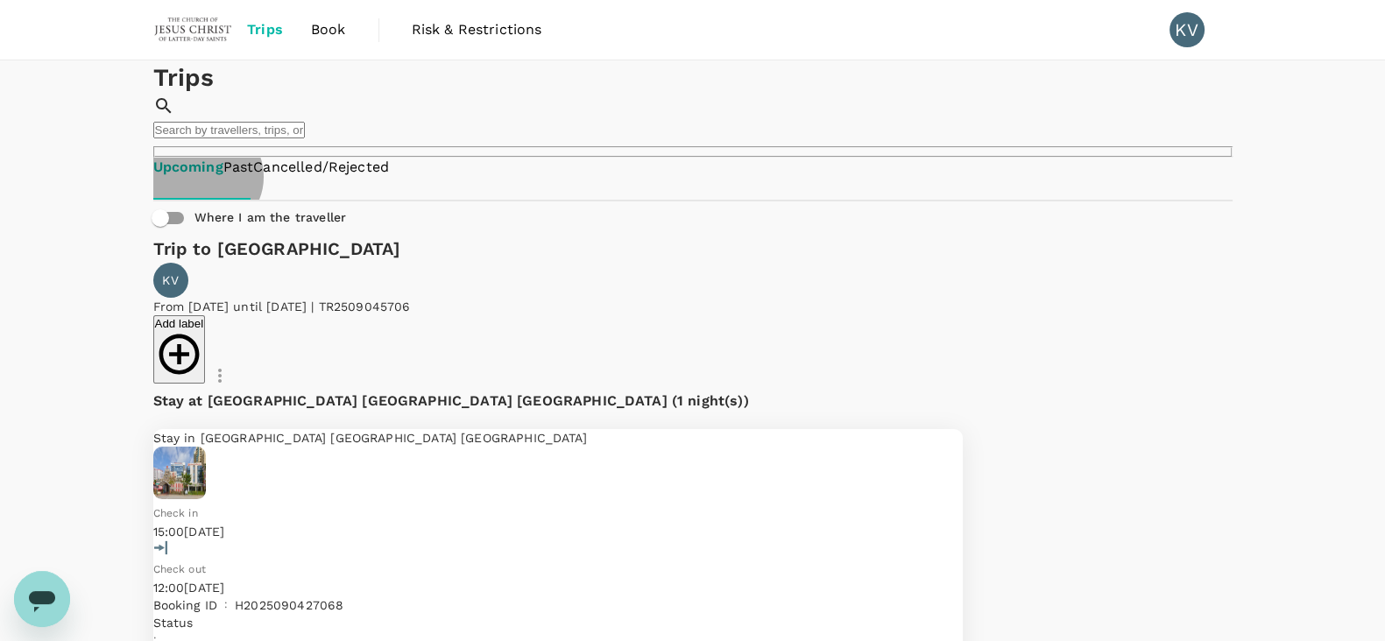 The image size is (1385, 641). Describe the element at coordinates (188, 167) in the screenshot. I see `a: Upcoming` at that location.